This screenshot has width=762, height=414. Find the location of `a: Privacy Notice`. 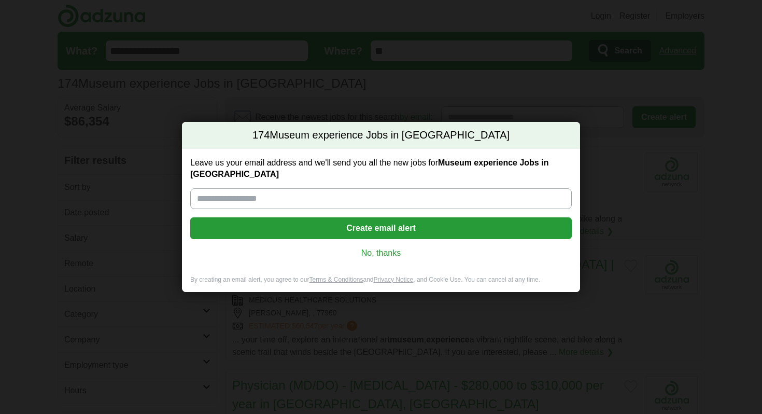

a: Privacy Notice is located at coordinates (393, 279).